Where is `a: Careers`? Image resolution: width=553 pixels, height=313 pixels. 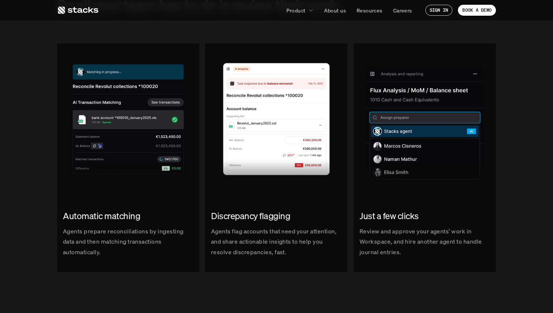
a: Careers is located at coordinates (403, 10).